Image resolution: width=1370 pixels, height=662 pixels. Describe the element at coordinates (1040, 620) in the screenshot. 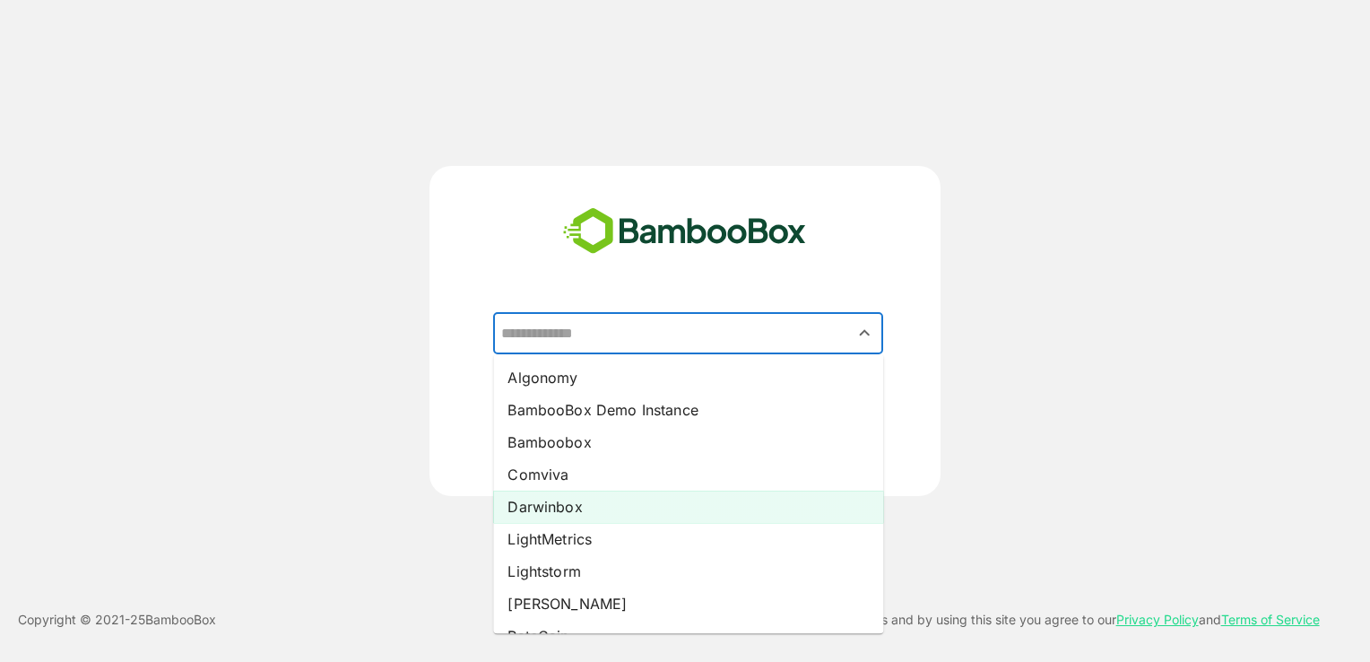

I see `p: This site uses cookies and by using this site you agree to our and` at that location.